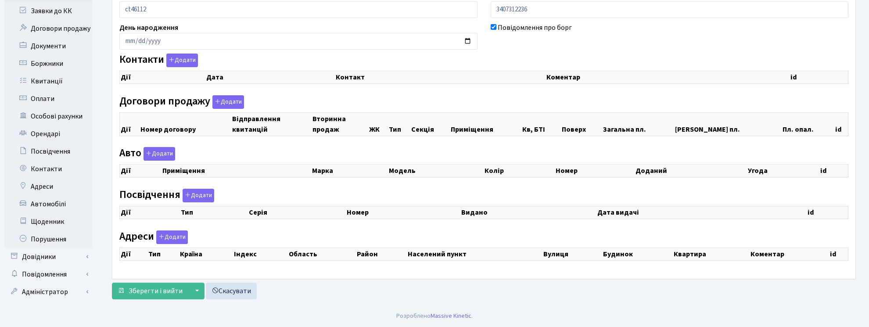 This screenshot has height=327, width=869. What do you see at coordinates (322, 254) in the screenshot?
I see `th: Область` at bounding box center [322, 254].